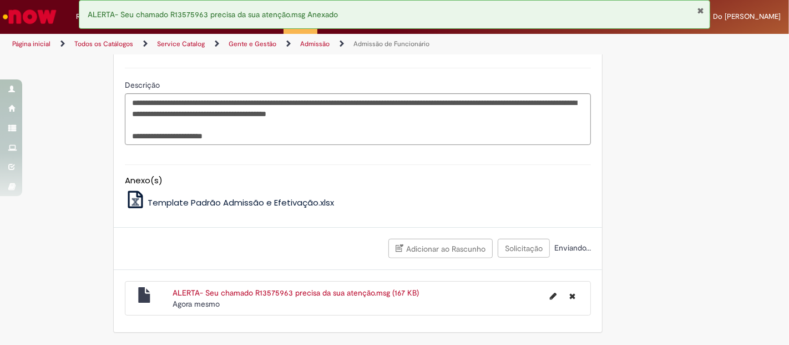 The image size is (789, 345). Describe the element at coordinates (572, 296) in the screenshot. I see `button: Excluir ALERTA- Seu chamado R13575963 precisa da sua atenção.msg` at that location.